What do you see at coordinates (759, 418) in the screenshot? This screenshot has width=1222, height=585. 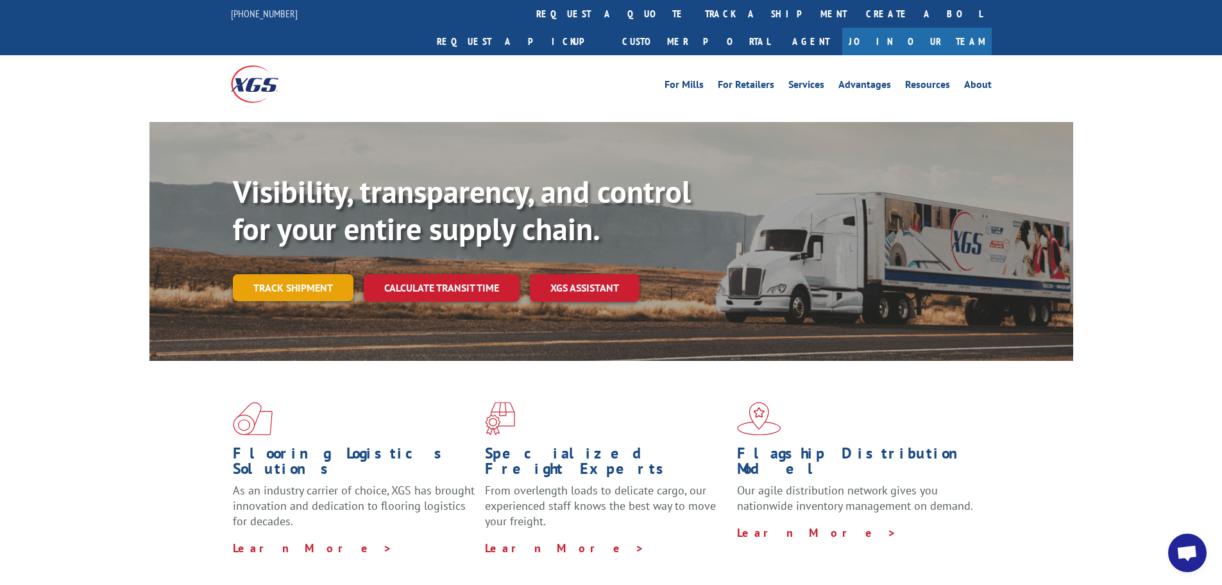 I see `img: xgs-icon-flagship-distribution-model-red` at bounding box center [759, 418].